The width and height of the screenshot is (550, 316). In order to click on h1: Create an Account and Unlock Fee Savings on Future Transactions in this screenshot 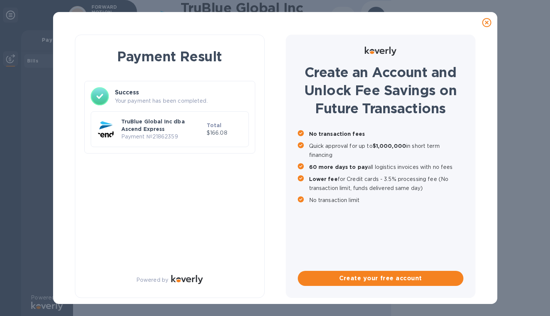, I will do `click(381, 90)`.